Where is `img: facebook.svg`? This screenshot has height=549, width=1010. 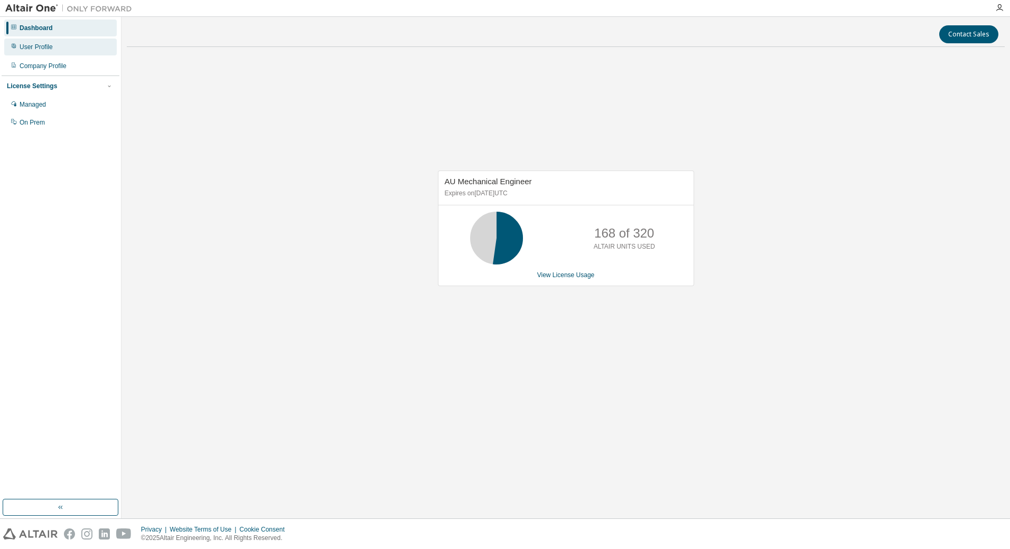
img: facebook.svg is located at coordinates (69, 534).